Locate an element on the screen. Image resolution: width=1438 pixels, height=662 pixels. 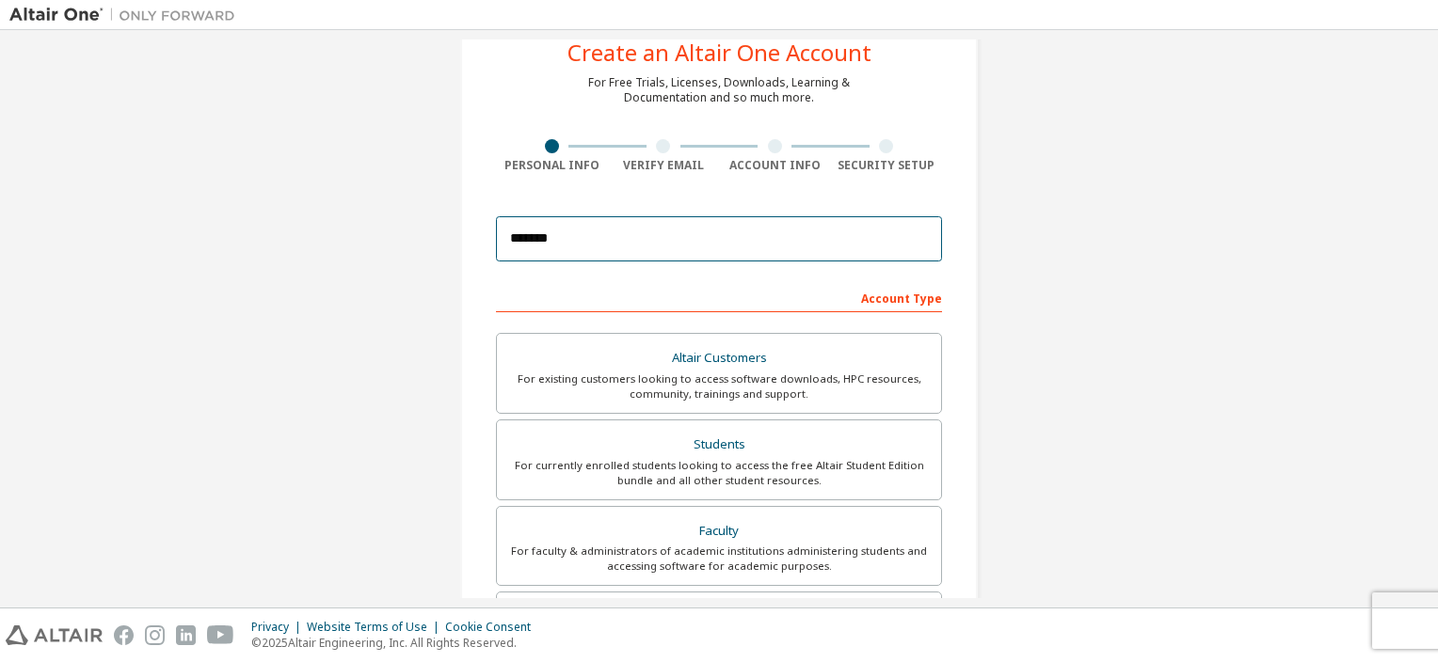
div: Altair Customers is located at coordinates (719, 358).